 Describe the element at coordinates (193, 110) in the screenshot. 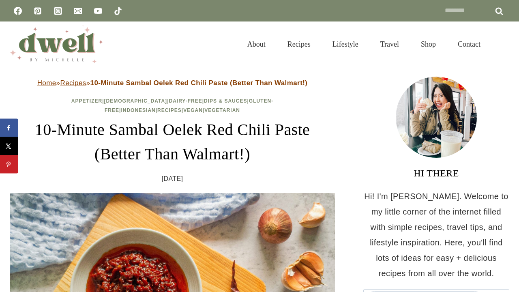

I see `a: Vegan` at that location.